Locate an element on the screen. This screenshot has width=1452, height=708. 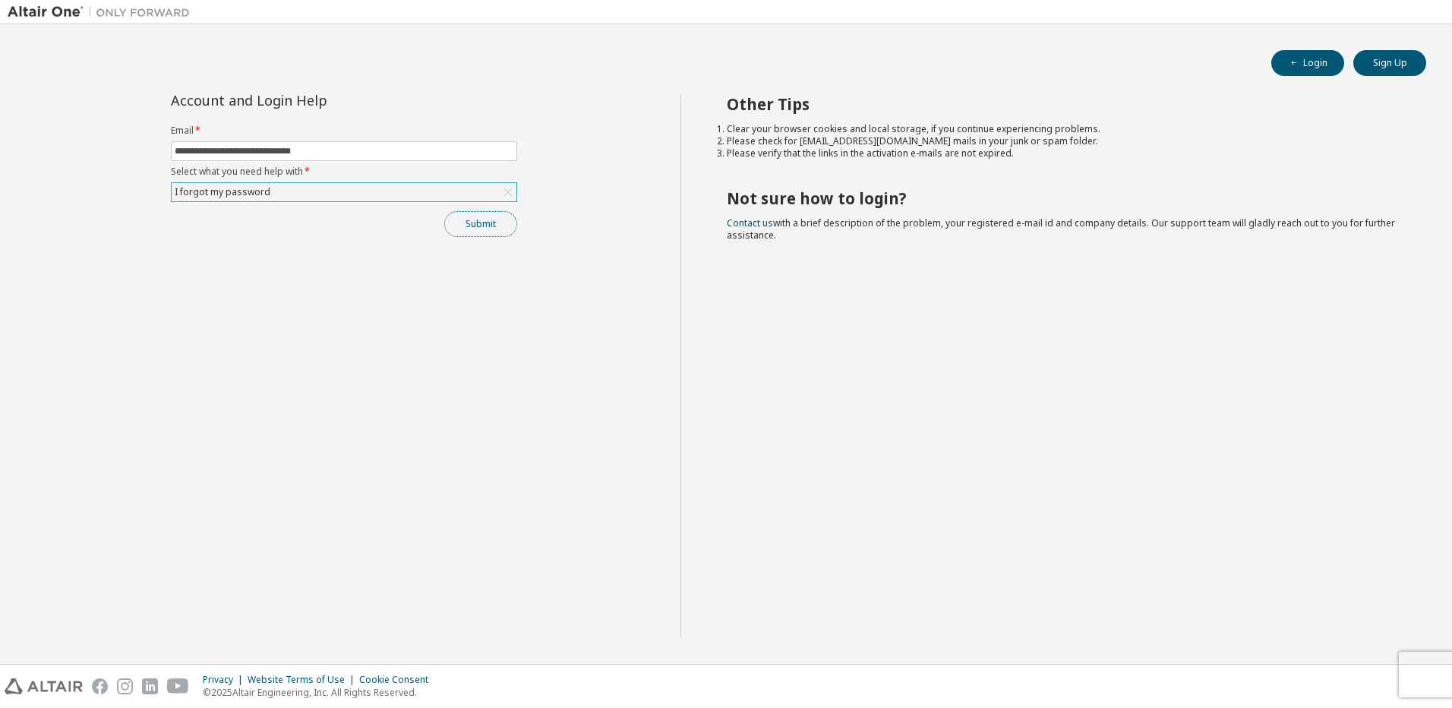
button: Login is located at coordinates (1308, 63).